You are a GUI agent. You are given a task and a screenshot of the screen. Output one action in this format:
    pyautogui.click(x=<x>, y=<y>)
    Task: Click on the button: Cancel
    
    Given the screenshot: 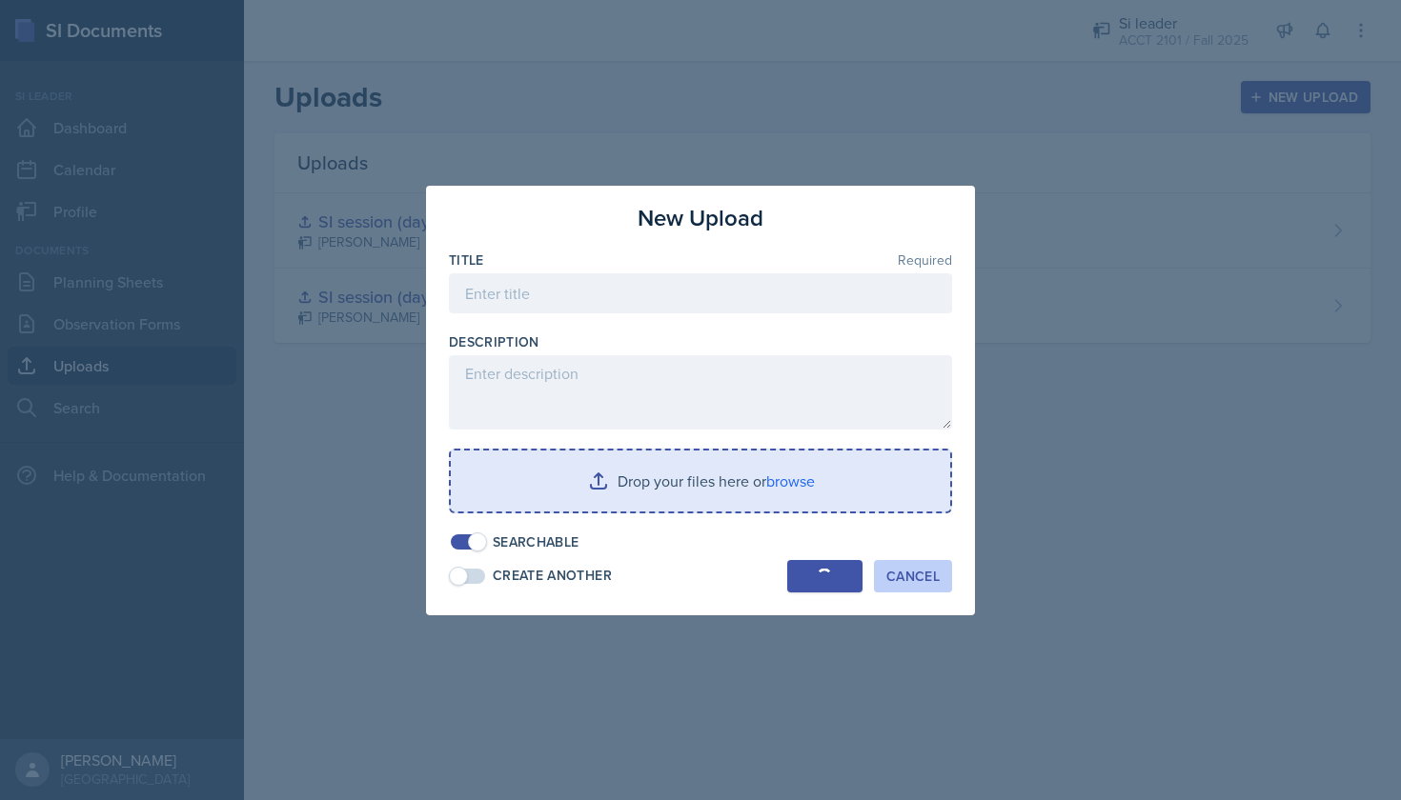 What is the action you would take?
    pyautogui.click(x=913, y=576)
    